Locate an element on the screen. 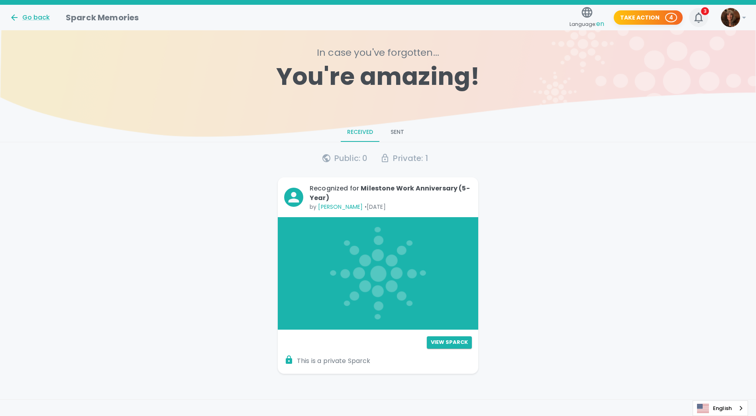 This screenshot has height=416, width=756. button: Language:en is located at coordinates (587, 18).